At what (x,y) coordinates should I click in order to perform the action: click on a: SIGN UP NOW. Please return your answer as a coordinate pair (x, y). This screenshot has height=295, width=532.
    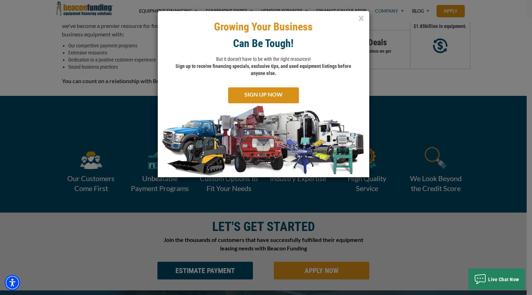
    Looking at the image, I should click on (263, 95).